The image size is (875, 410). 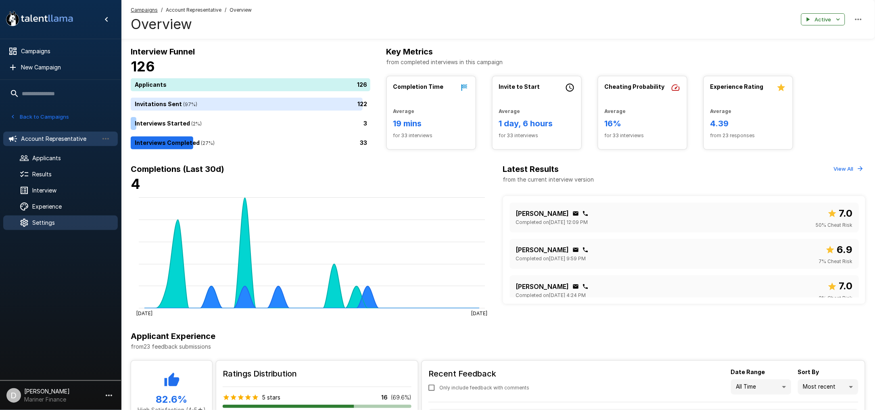 I want to click on span: Overview, so click(x=240, y=10).